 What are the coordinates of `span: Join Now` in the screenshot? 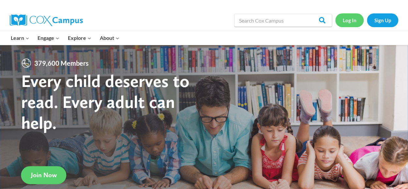 It's located at (44, 175).